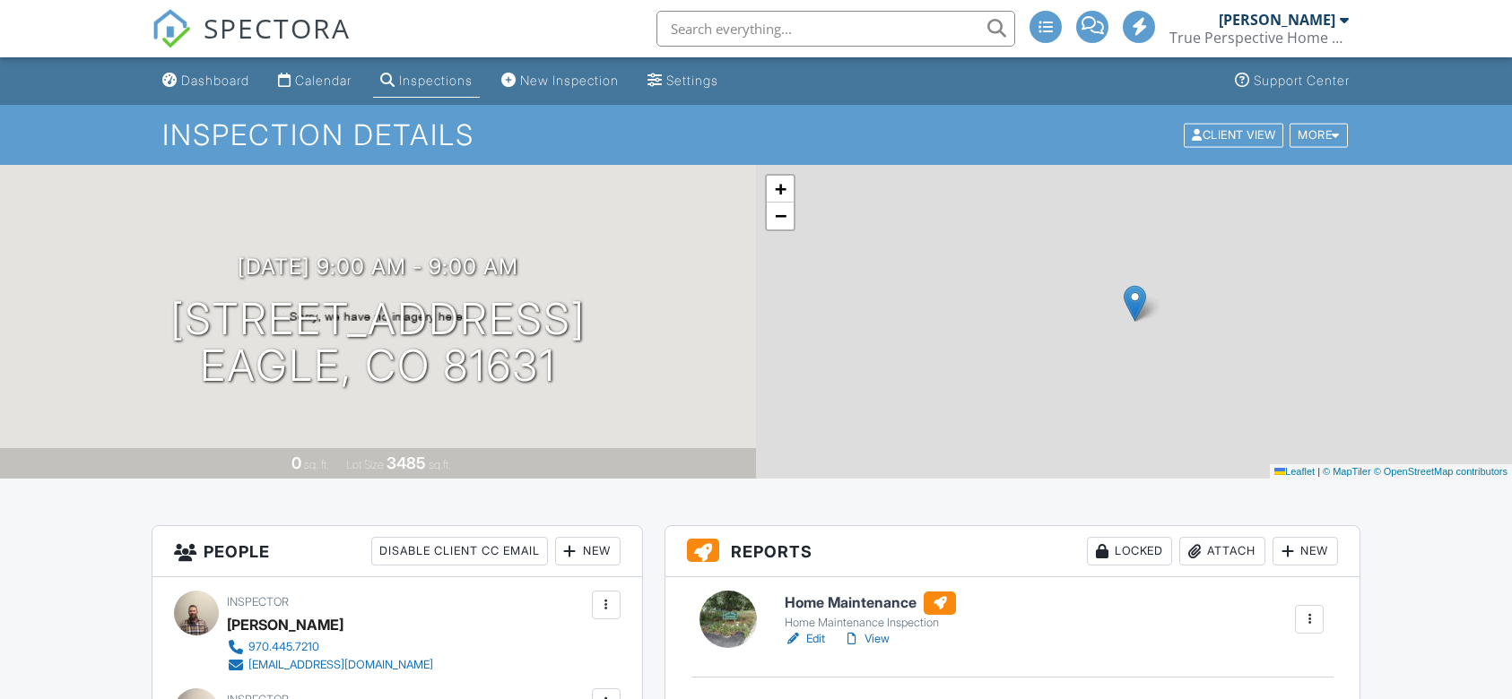  I want to click on div: Locked, so click(1129, 552).